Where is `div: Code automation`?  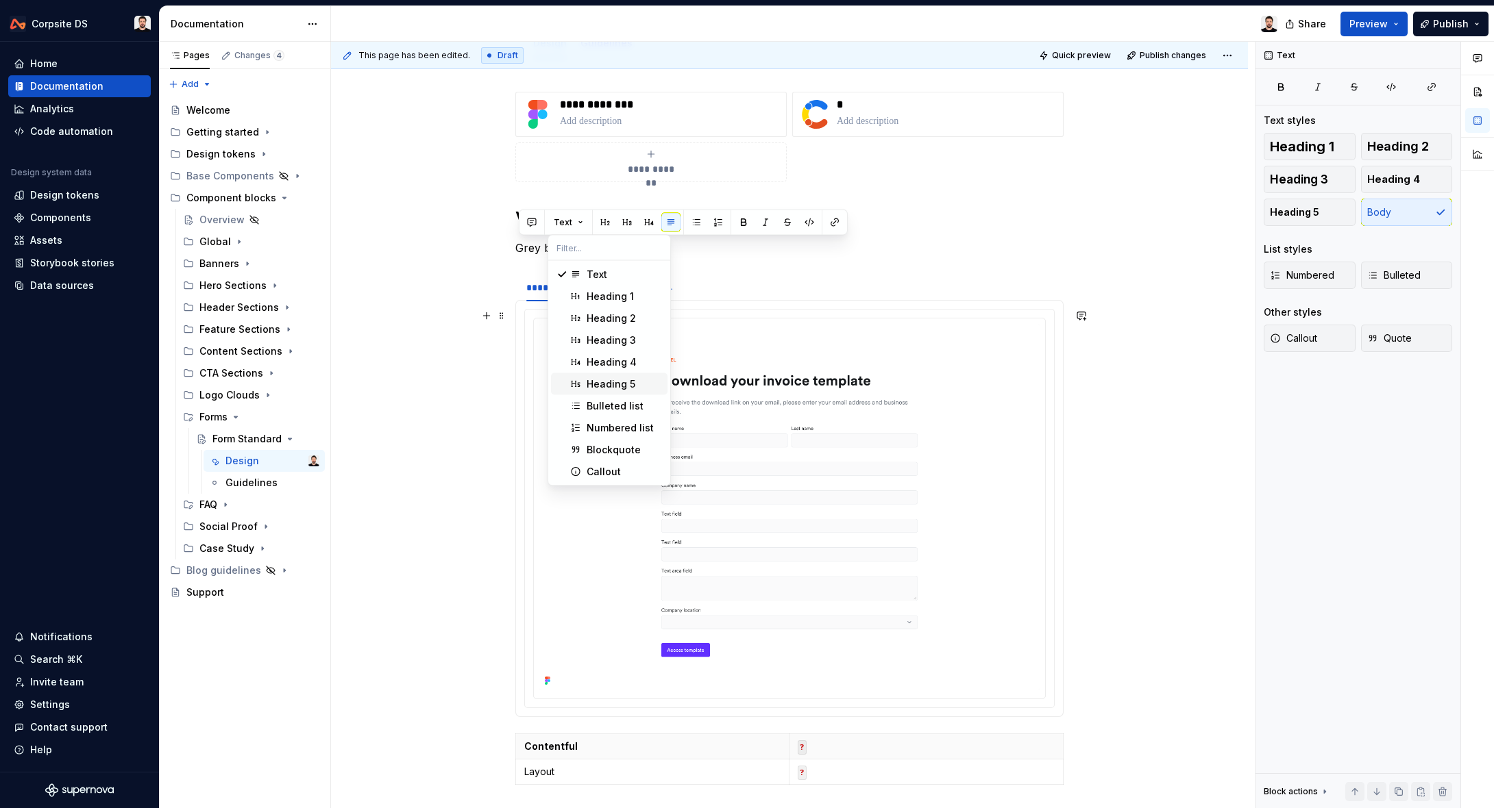 div: Code automation is located at coordinates (71, 132).